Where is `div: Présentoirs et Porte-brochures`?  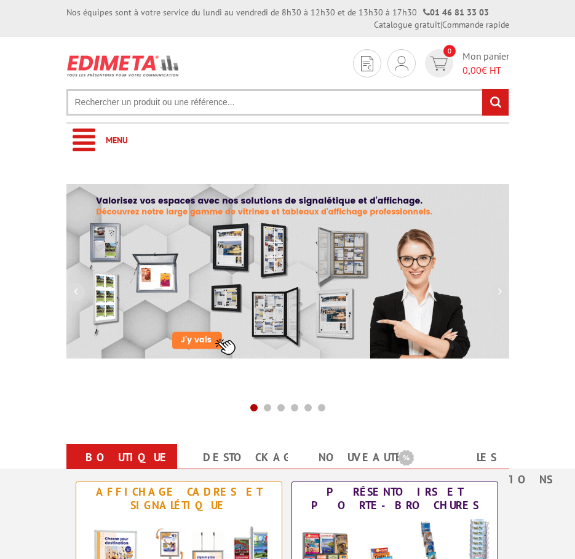 div: Présentoirs et Porte-brochures is located at coordinates (395, 498).